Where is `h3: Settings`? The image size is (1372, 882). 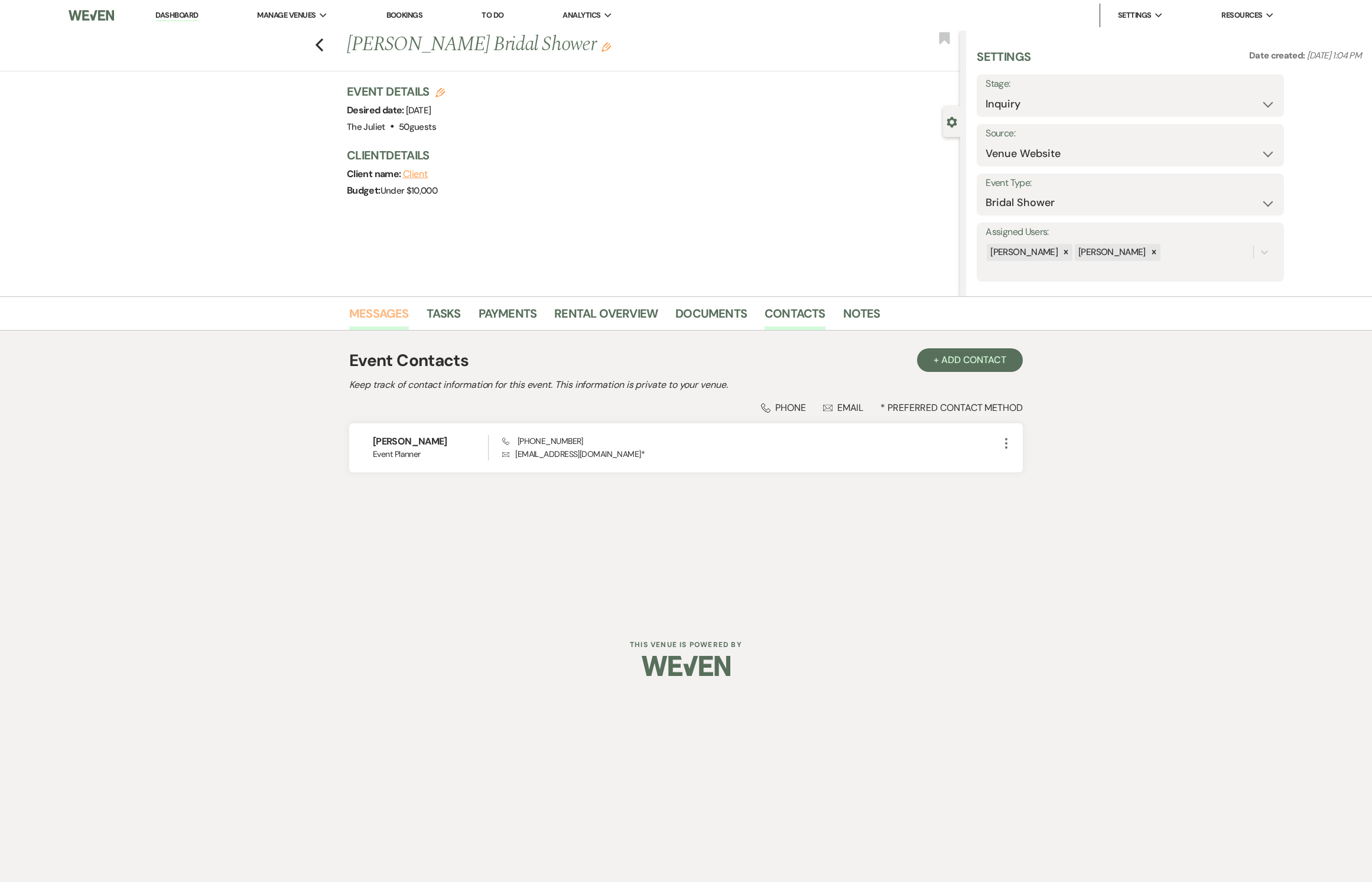 h3: Settings is located at coordinates (1003, 61).